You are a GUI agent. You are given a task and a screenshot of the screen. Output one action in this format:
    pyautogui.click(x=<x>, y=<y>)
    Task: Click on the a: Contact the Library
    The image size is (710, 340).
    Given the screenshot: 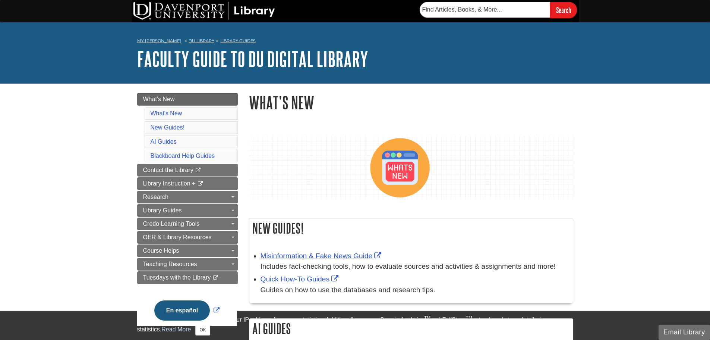 What is the action you would take?
    pyautogui.click(x=188, y=170)
    